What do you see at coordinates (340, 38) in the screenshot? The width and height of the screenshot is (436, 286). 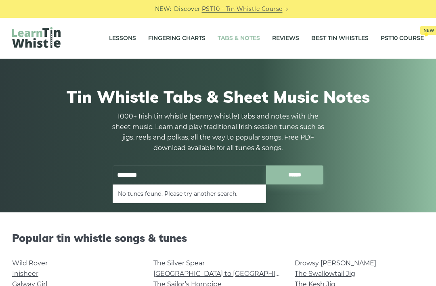 I see `a: Best Tin Whistles` at bounding box center [340, 38].